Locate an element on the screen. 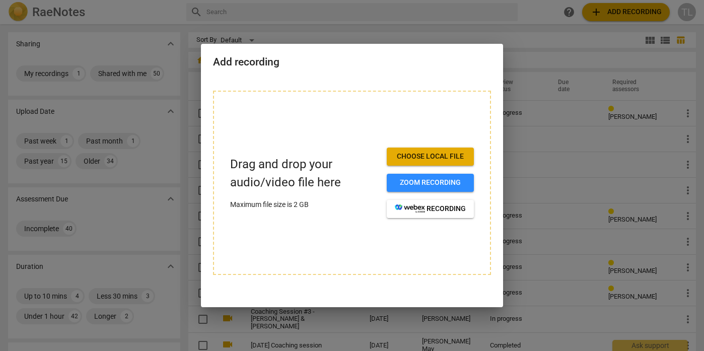 The image size is (704, 351). span: Zoom recording is located at coordinates (430, 183).